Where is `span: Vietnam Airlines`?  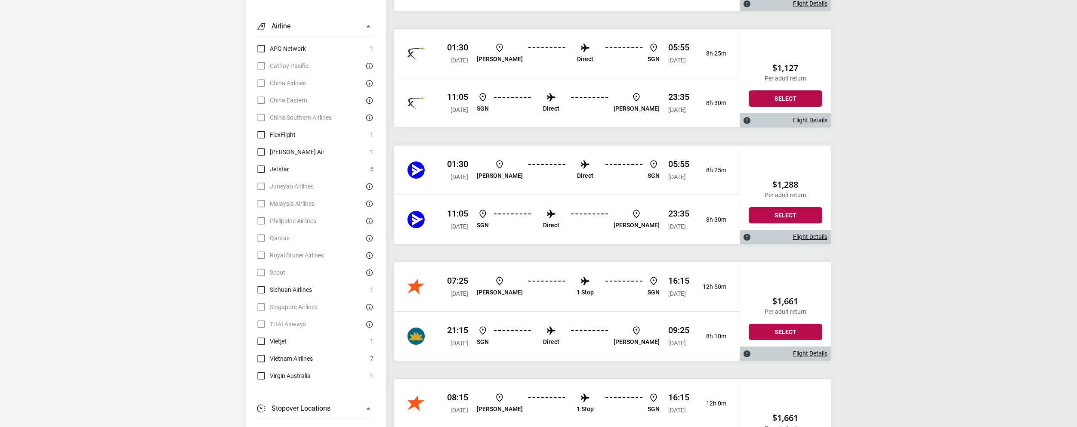
span: Vietnam Airlines is located at coordinates (291, 358).